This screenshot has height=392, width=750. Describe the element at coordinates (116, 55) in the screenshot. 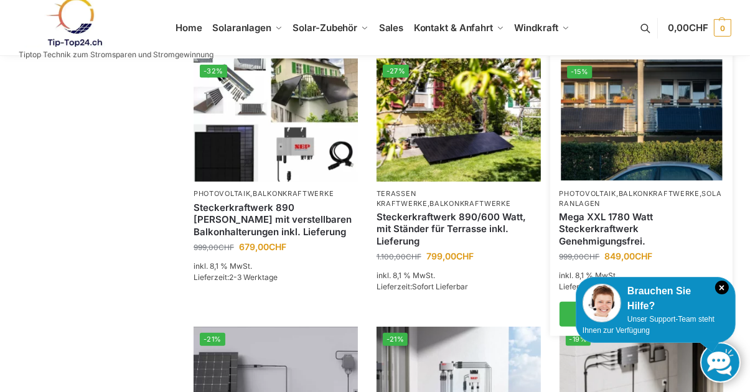

I see `p: Tiptop Technik zum Stromsparen und Stromgewinnung` at that location.